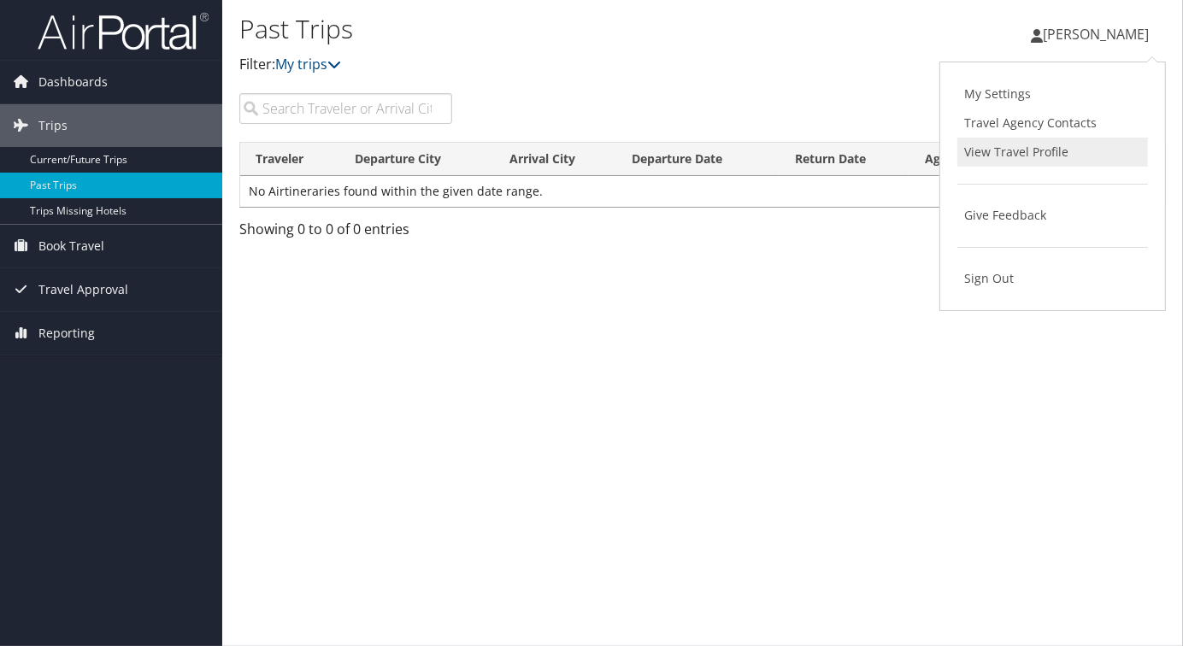  I want to click on th: Departure City: activate to sort column ascending, so click(416, 159).